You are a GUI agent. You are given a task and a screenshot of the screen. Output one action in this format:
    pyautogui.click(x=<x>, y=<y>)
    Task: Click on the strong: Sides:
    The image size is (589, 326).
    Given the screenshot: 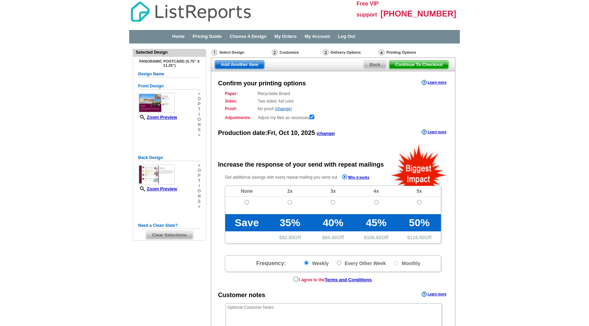 What is the action you would take?
    pyautogui.click(x=240, y=101)
    